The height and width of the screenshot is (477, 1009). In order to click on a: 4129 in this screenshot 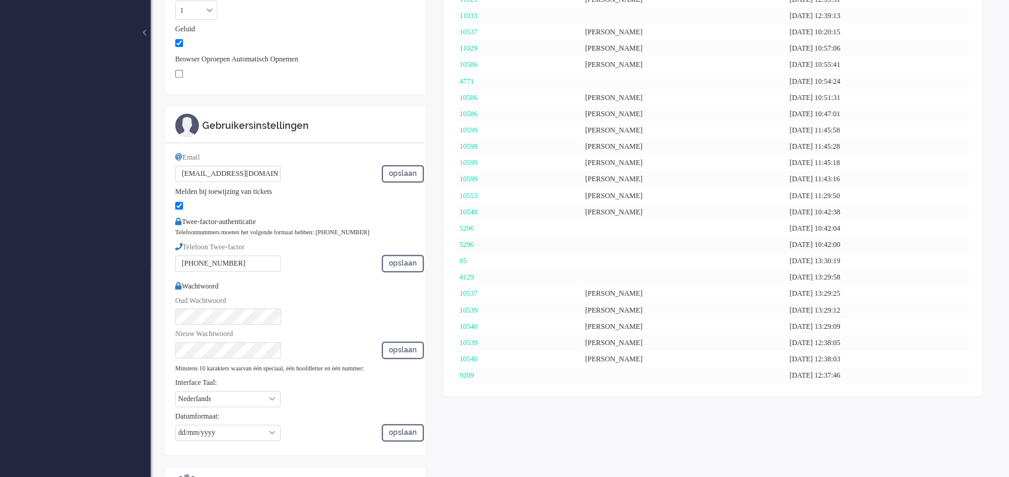, I will do `click(467, 277)`.